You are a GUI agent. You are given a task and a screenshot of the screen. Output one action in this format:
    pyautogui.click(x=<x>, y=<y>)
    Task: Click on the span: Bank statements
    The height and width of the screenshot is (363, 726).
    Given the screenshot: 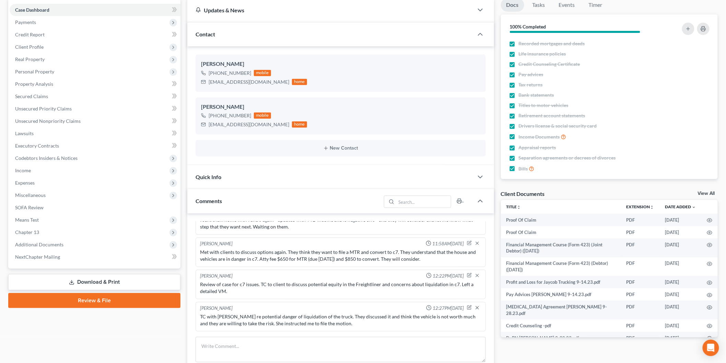 What is the action you would take?
    pyautogui.click(x=536, y=95)
    